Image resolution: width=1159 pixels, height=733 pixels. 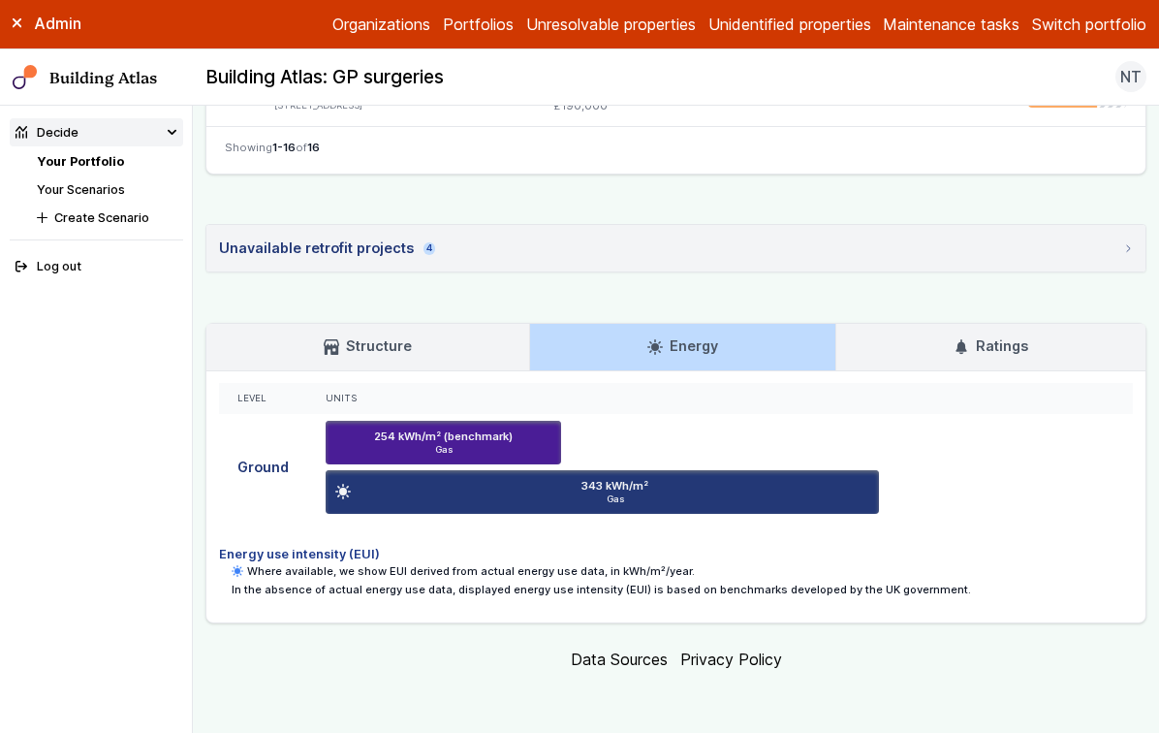 What do you see at coordinates (96, 132) in the screenshot?
I see `summary: Decide` at bounding box center [96, 132].